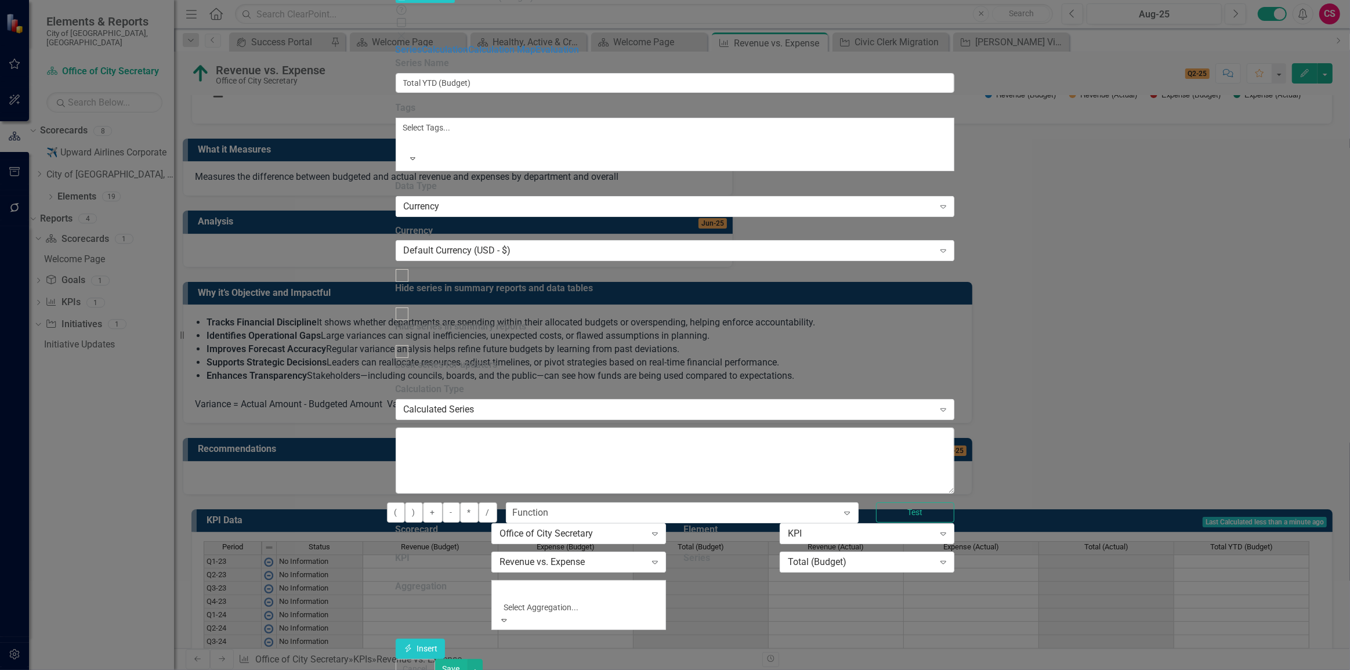  Describe the element at coordinates (915, 512) in the screenshot. I see `button: Test` at that location.